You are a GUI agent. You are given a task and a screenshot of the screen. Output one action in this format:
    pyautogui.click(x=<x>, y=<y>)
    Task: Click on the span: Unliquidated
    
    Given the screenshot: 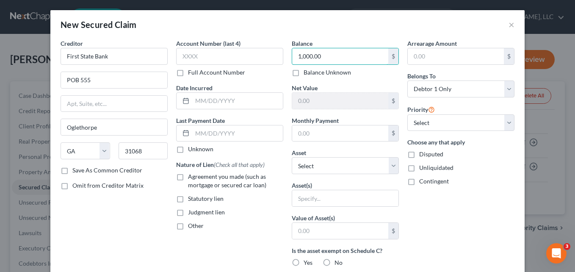 What is the action you would take?
    pyautogui.click(x=436, y=167)
    